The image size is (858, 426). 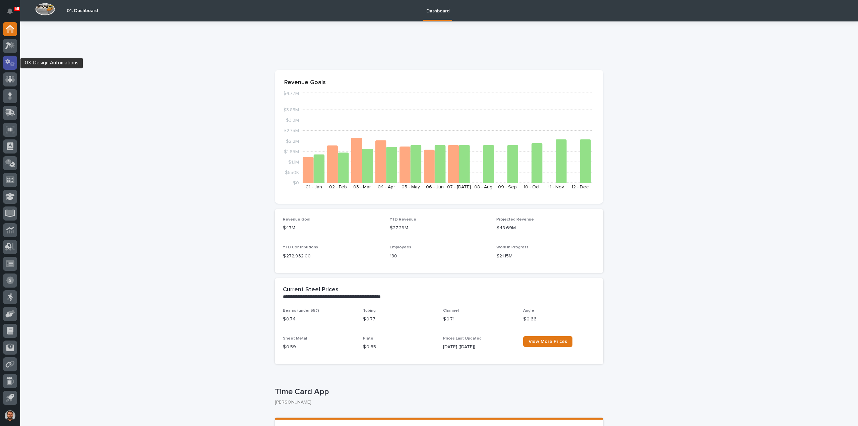 I want to click on p: Time Card App, so click(x=438, y=392).